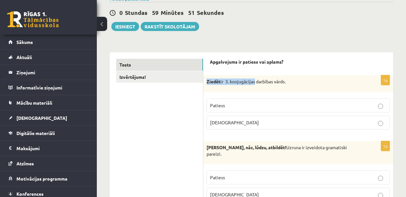  I want to click on span: Stundas, so click(136, 12).